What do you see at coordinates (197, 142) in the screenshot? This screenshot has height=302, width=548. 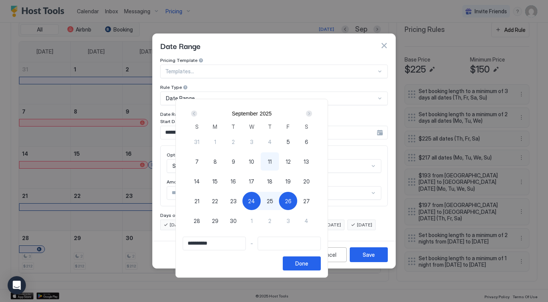 I see `button: 31` at bounding box center [197, 142].